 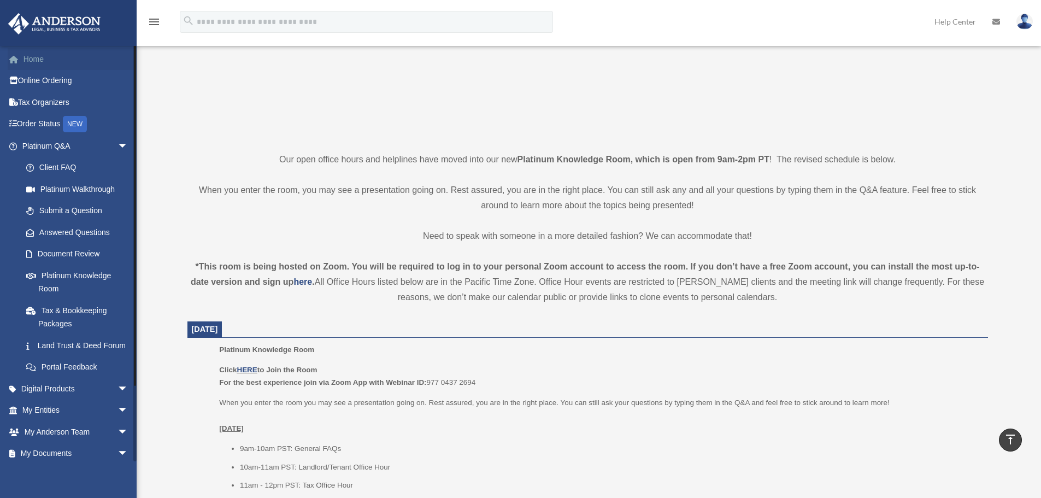 What do you see at coordinates (76, 146) in the screenshot?
I see `a: Platinum Q&Aarrow_drop_down` at bounding box center [76, 146].